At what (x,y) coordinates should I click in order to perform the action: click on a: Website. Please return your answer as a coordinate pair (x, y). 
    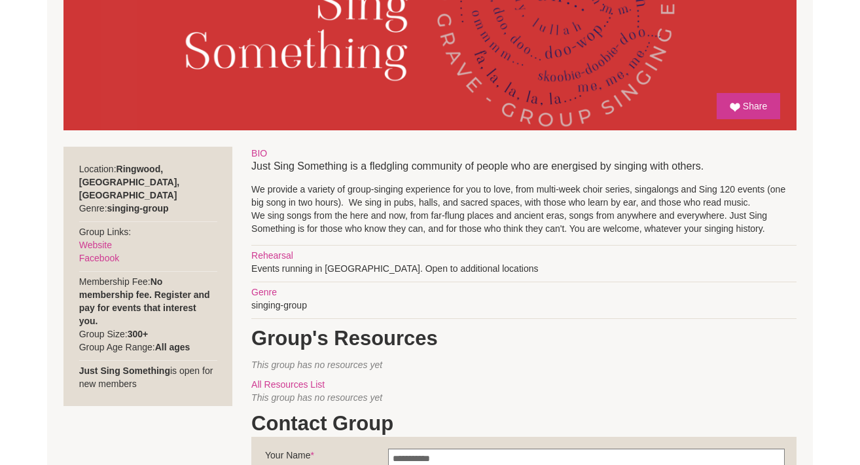
    Looking at the image, I should click on (96, 245).